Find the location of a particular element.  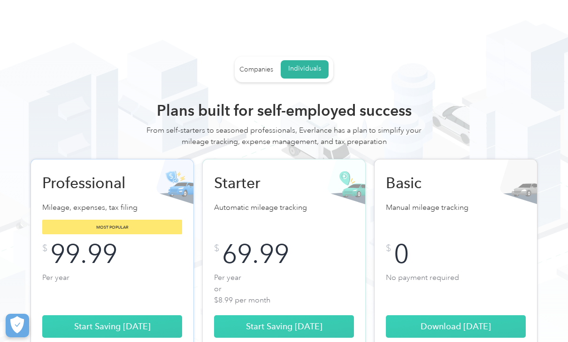

div: 99.99 is located at coordinates (84, 254).